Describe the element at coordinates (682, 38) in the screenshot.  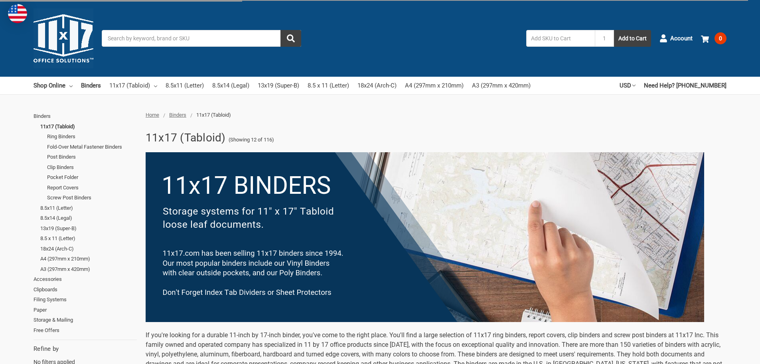
I see `span: Account` at that location.